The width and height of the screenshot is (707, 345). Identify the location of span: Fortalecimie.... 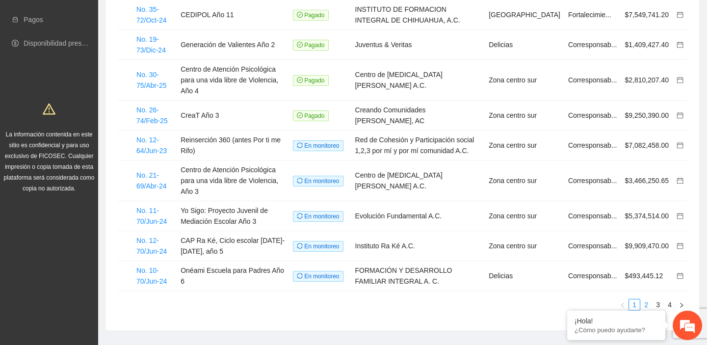
(590, 15).